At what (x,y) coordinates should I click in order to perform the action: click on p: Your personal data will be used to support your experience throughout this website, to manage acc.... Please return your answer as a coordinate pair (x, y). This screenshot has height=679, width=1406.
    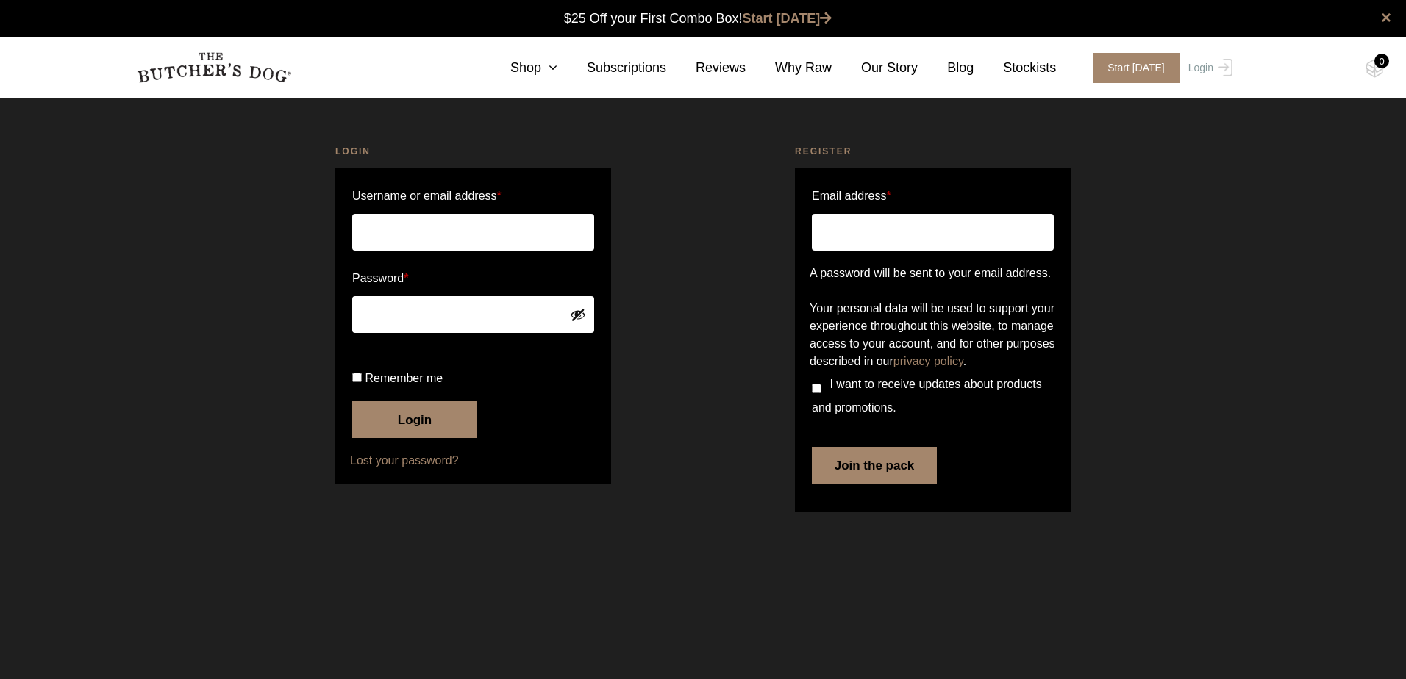
    Looking at the image, I should click on (932, 335).